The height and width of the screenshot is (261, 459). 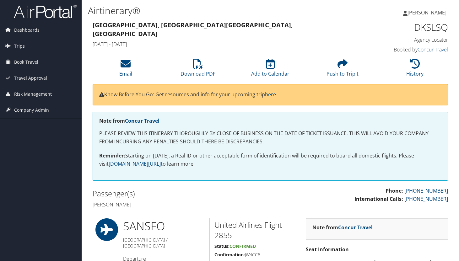 What do you see at coordinates (407, 40) in the screenshot?
I see `h4: Agency Locator` at bounding box center [407, 40].